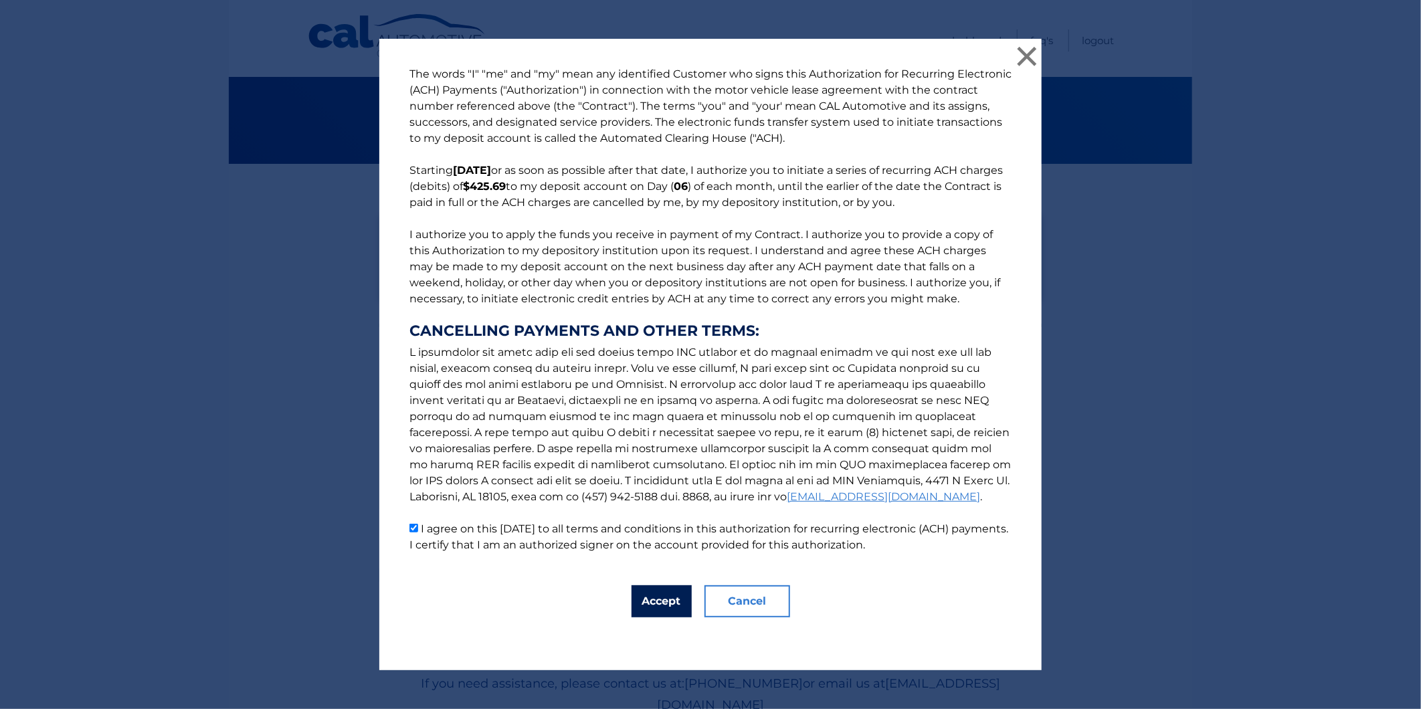 This screenshot has width=1421, height=709. What do you see at coordinates (710, 310) in the screenshot?
I see `p: The words "I" "me" and "my" mean any identified Customer who signs this Authorization for Recurri...` at bounding box center [710, 310].